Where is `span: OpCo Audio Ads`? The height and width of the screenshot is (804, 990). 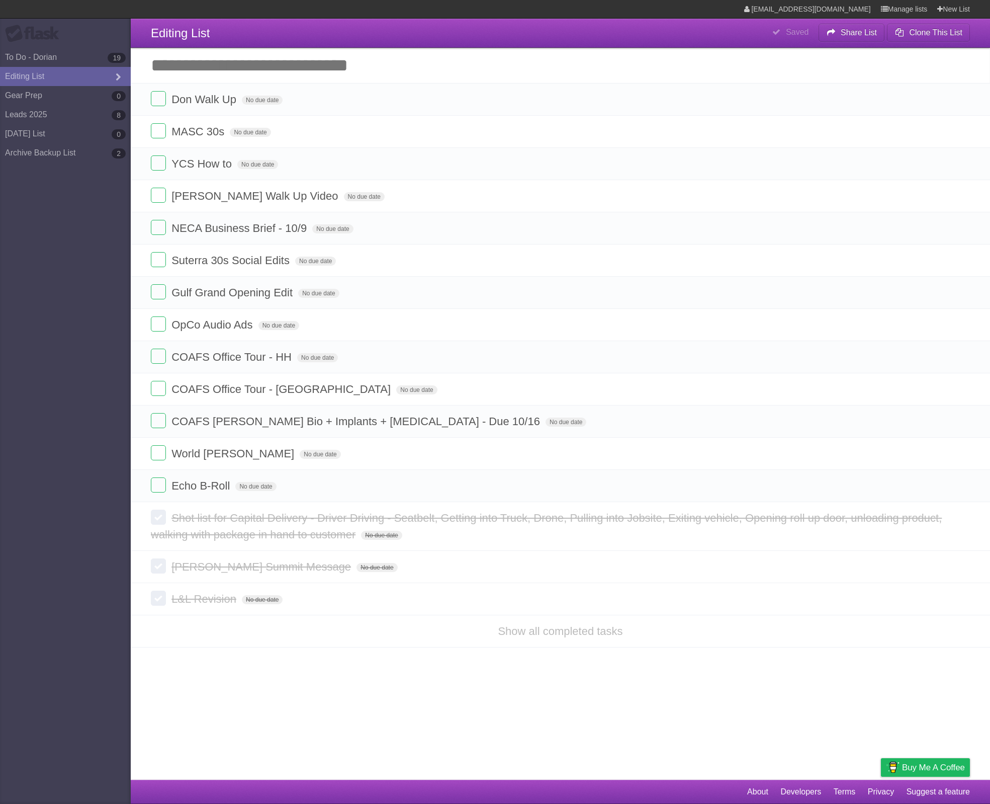 span: OpCo Audio Ads is located at coordinates (213, 324).